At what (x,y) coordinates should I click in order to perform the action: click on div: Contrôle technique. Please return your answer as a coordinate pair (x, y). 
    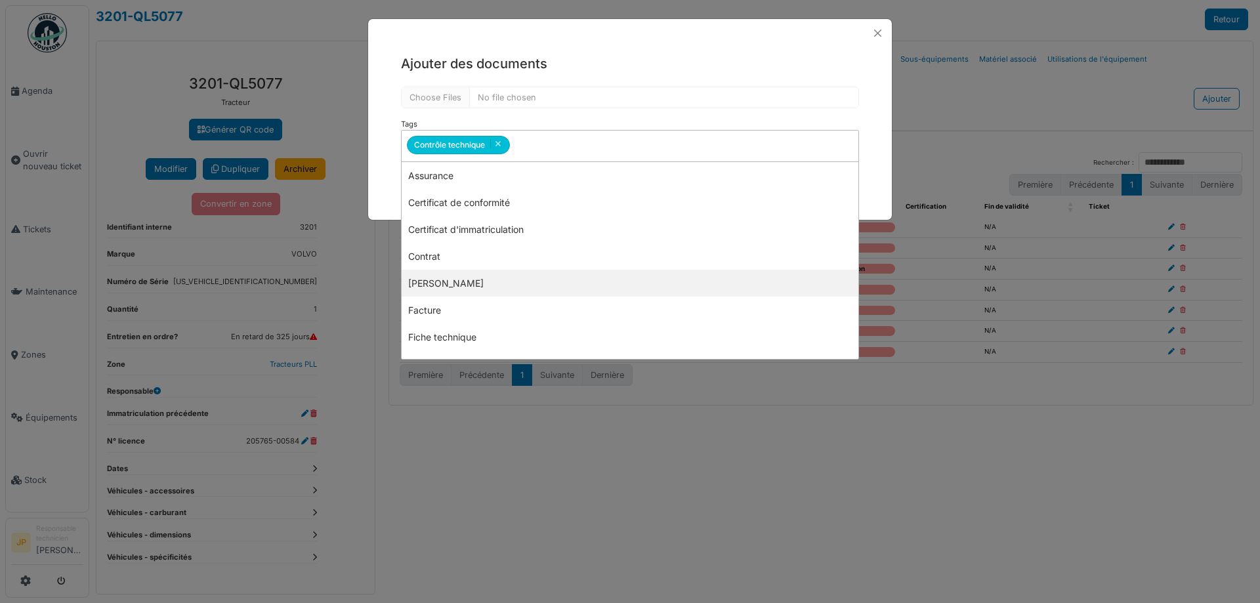
    Looking at the image, I should click on (458, 145).